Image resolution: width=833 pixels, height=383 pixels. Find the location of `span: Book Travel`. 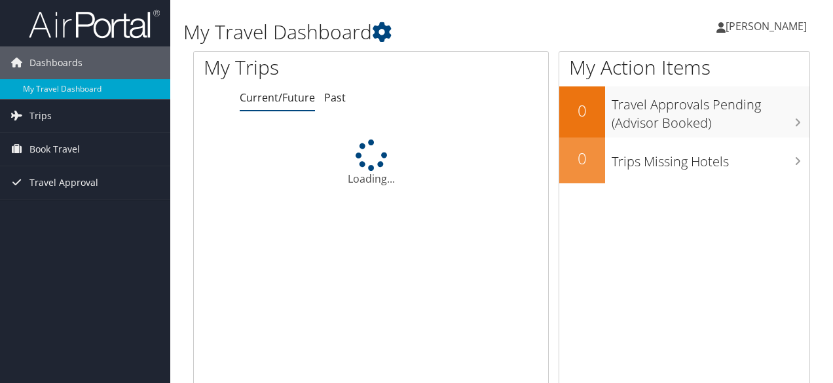

span: Book Travel is located at coordinates (54, 149).